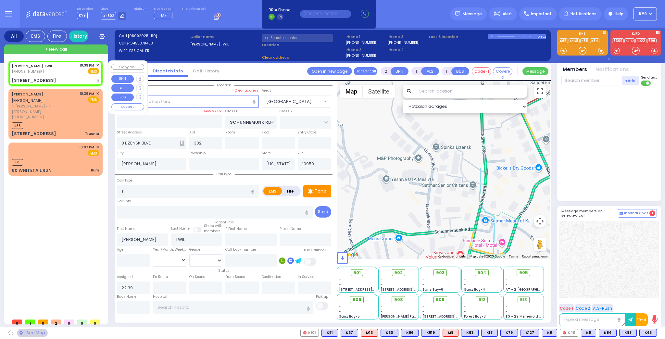 The width and height of the screenshot is (665, 339). Describe the element at coordinates (621, 214) in the screenshot. I see `img: comment-alt.png` at that location.